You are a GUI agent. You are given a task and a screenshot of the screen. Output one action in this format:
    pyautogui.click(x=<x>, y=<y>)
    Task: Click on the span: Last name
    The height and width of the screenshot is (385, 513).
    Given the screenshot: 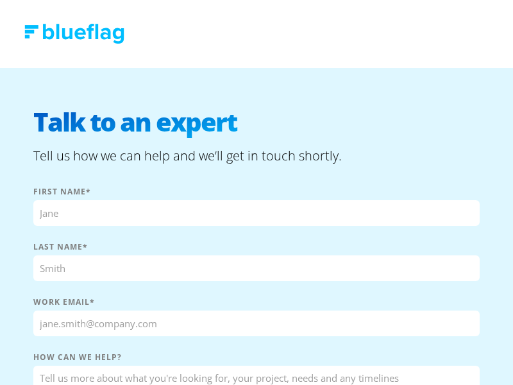 What is the action you would take?
    pyautogui.click(x=58, y=247)
    